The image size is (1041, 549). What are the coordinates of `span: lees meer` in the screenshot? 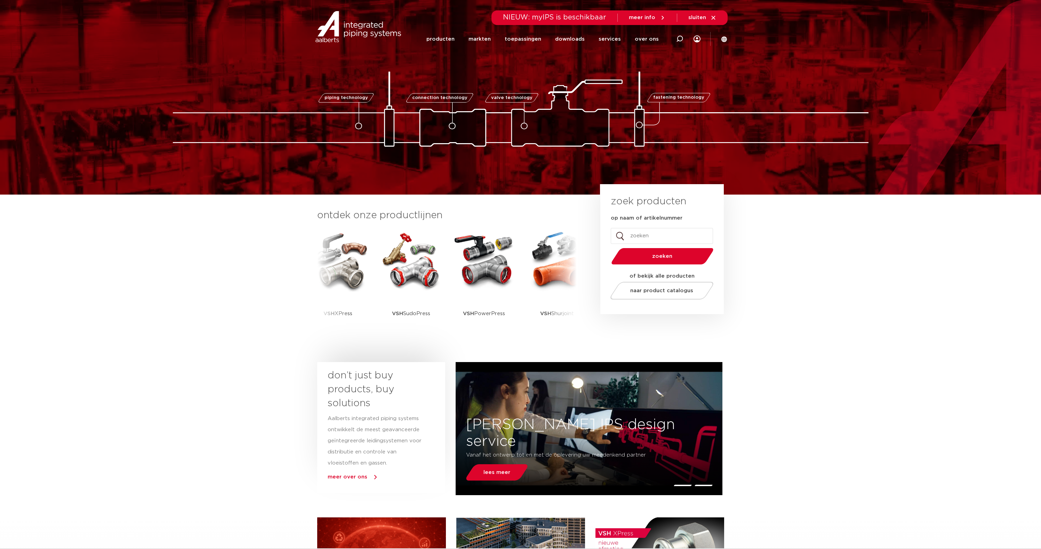 It's located at (497, 473).